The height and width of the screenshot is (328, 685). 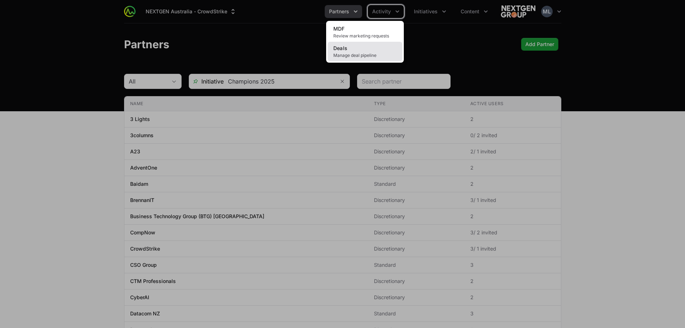 I want to click on div: Main navigation, so click(x=314, y=12).